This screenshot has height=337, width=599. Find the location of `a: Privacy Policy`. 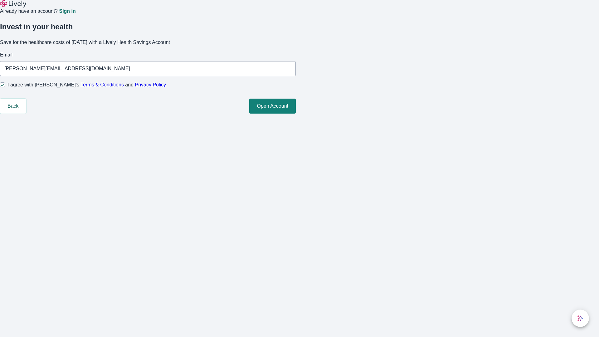

a: Privacy Policy is located at coordinates (151, 85).